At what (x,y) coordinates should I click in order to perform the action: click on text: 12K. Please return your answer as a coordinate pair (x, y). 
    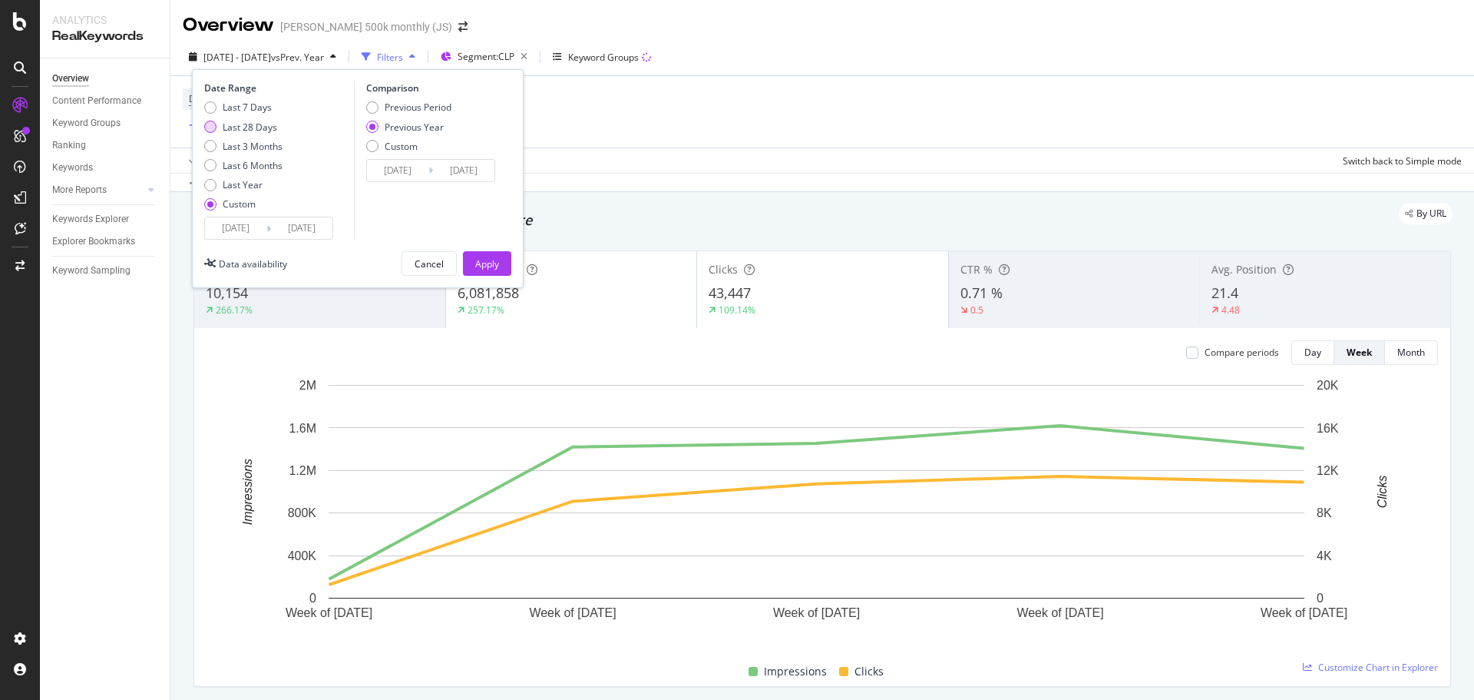
    Looking at the image, I should click on (1328, 470).